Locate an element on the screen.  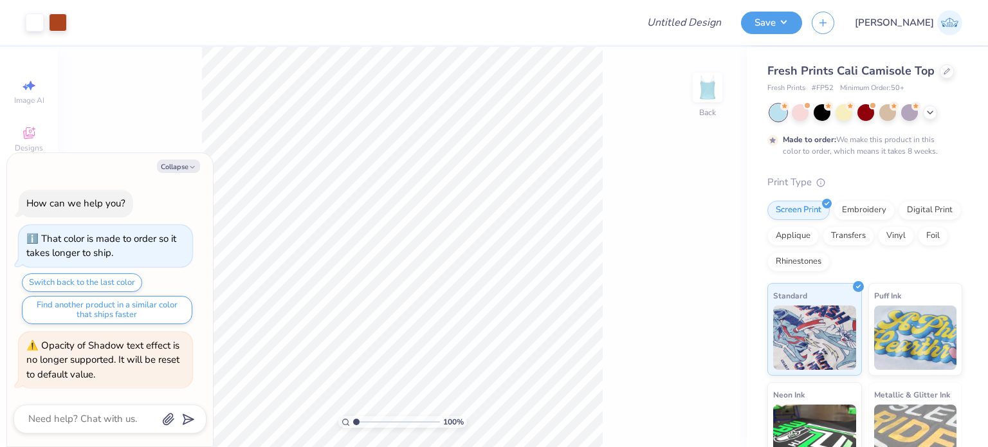
div: Print Type is located at coordinates (864, 182).